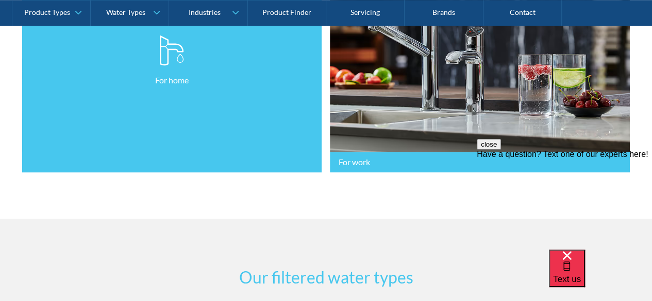  What do you see at coordinates (126, 12) in the screenshot?
I see `div: Water Types` at bounding box center [126, 12].